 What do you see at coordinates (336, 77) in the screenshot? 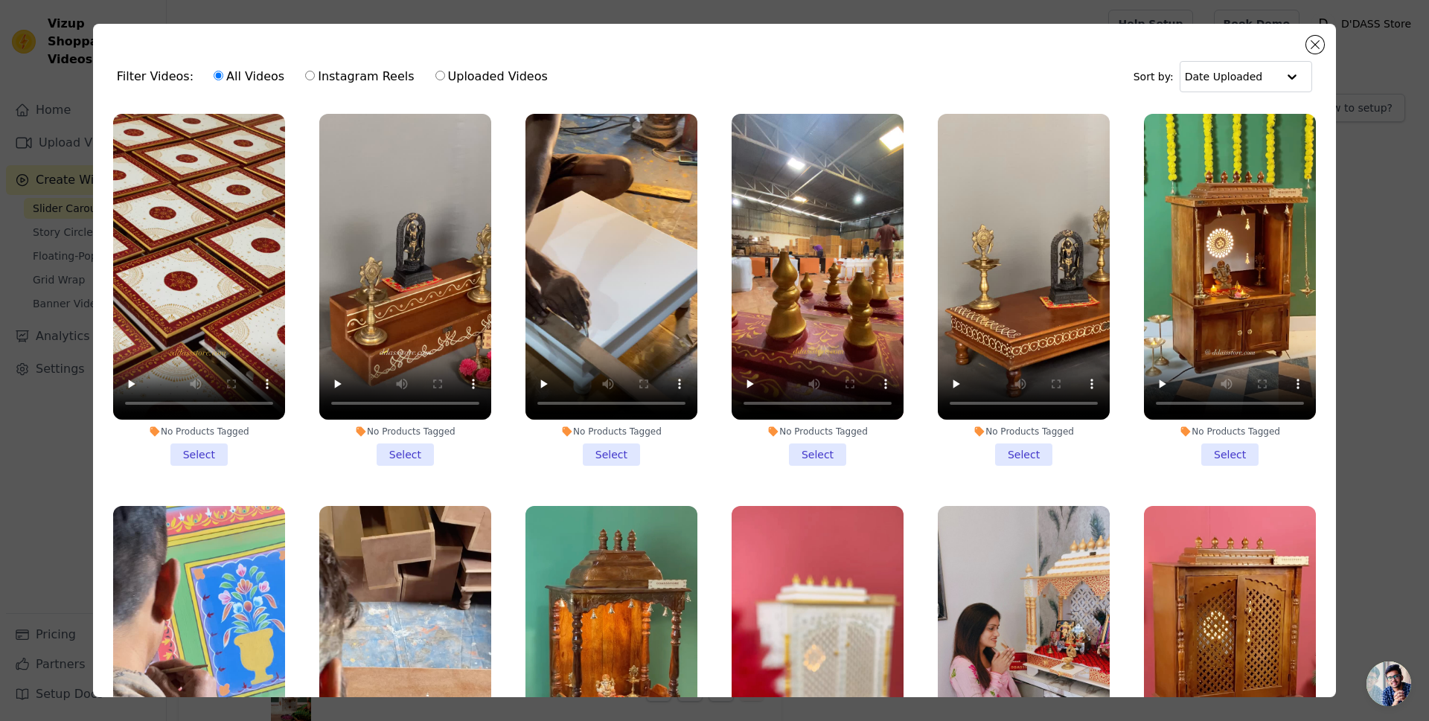
I see `div: Filter Videos:` at bounding box center [336, 77].